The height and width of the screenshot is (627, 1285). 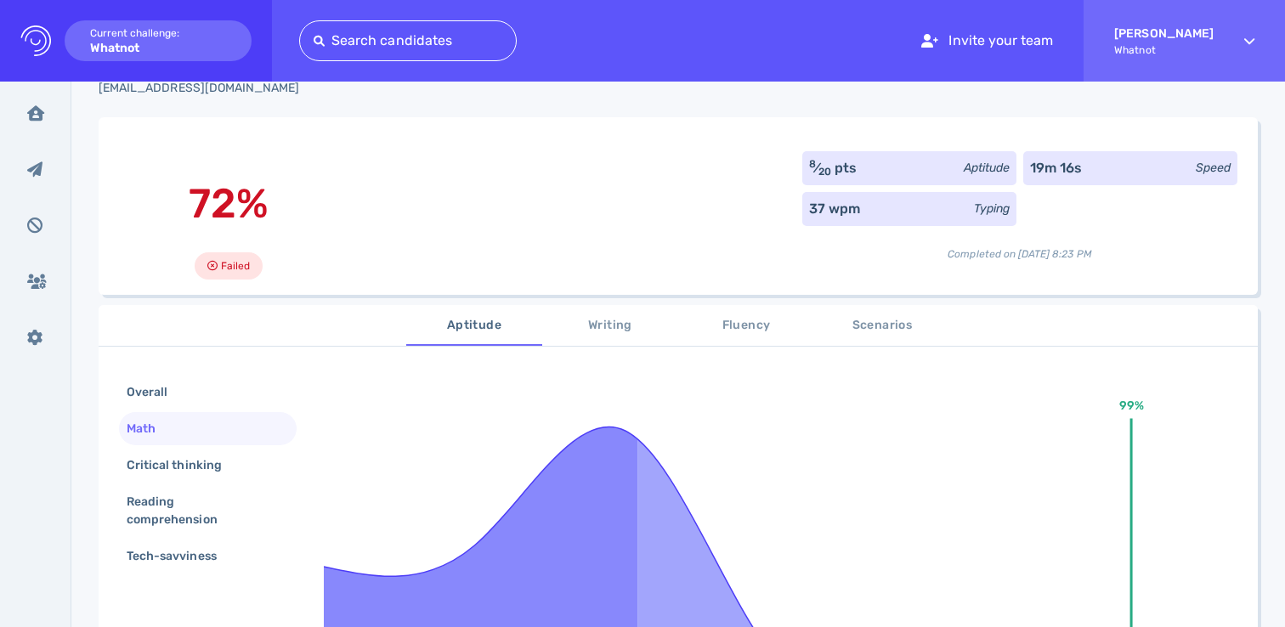 I want to click on div: Tech-savviness, so click(x=180, y=556).